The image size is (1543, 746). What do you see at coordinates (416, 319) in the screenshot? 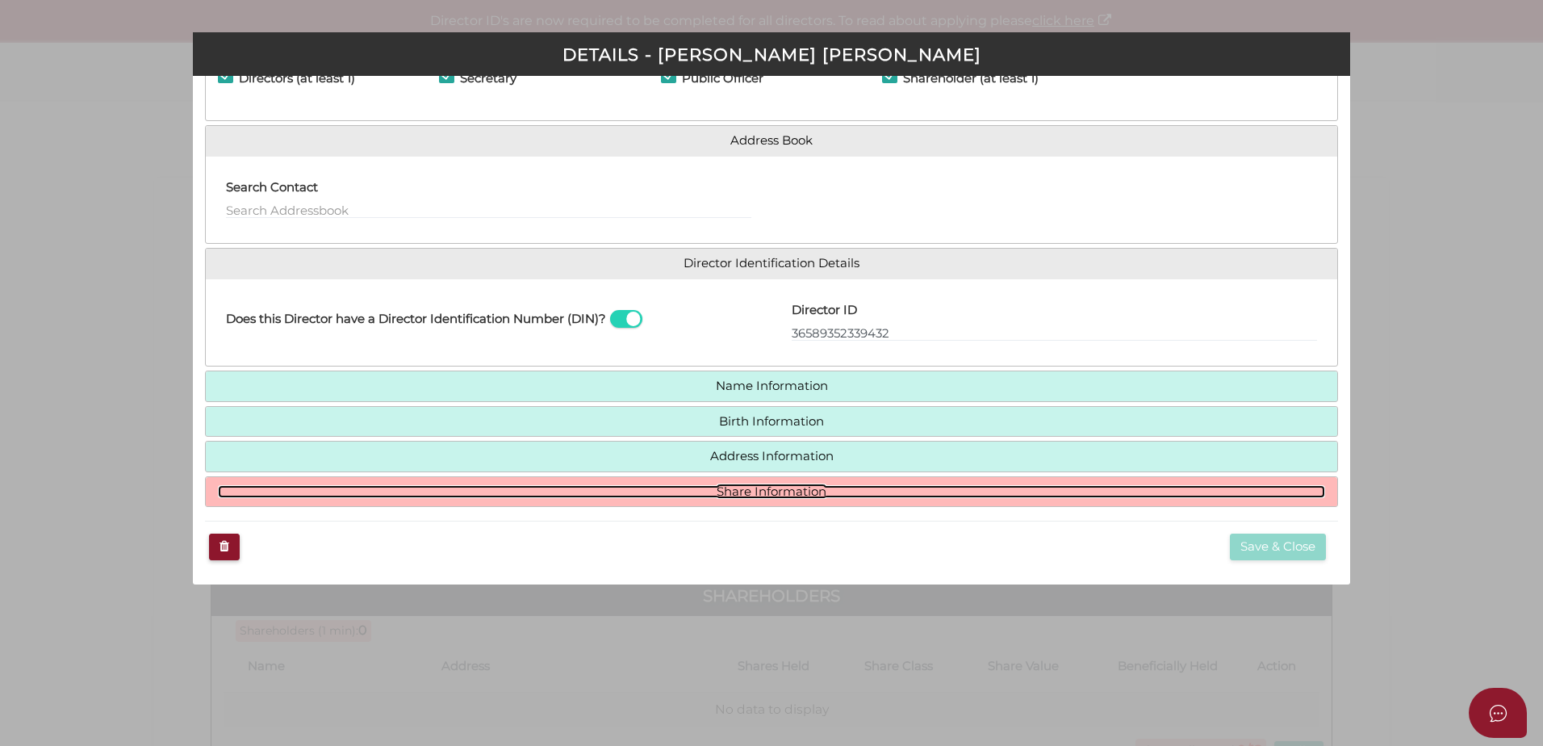
I see `h4: Does this Director have a Director Identification Number (DIN)?` at bounding box center [416, 319].